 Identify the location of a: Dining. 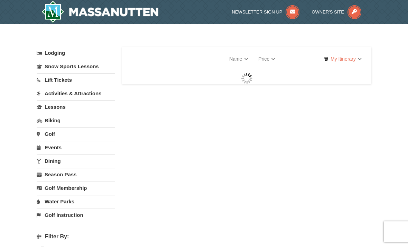
(76, 161).